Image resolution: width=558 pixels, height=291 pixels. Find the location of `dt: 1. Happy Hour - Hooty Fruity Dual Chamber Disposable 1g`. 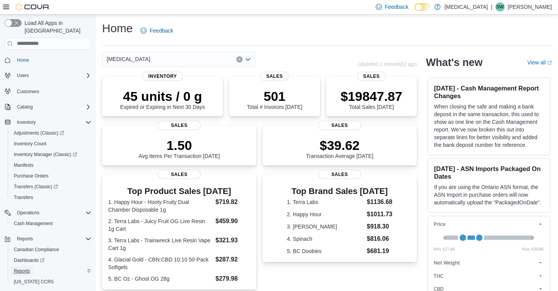

dt: 1. Happy Hour - Hooty Fruity Dual Chamber Disposable 1g is located at coordinates (161, 206).